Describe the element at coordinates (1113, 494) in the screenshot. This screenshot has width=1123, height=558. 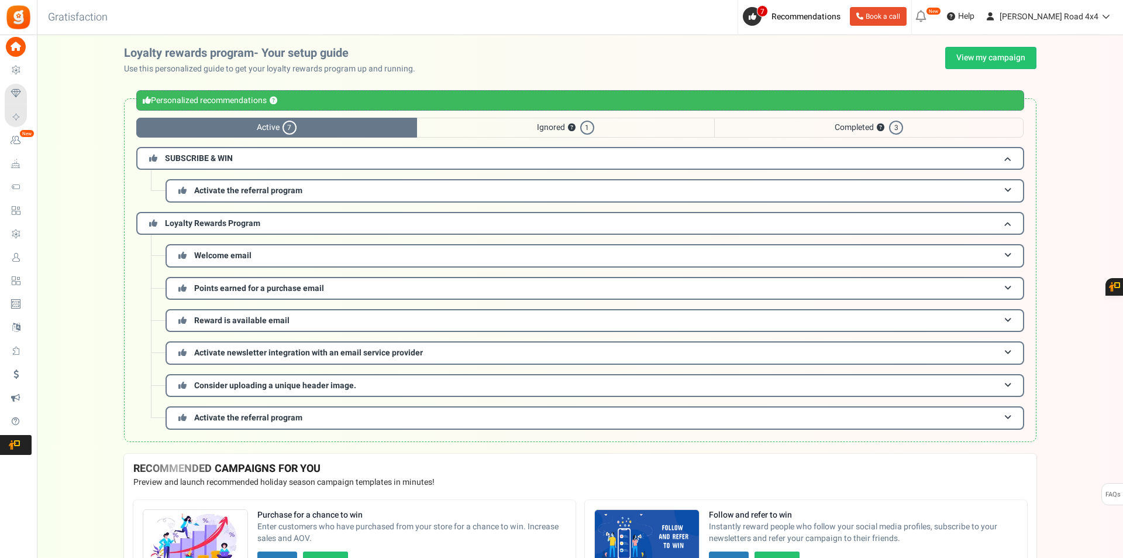
I see `span: FAQs` at that location.